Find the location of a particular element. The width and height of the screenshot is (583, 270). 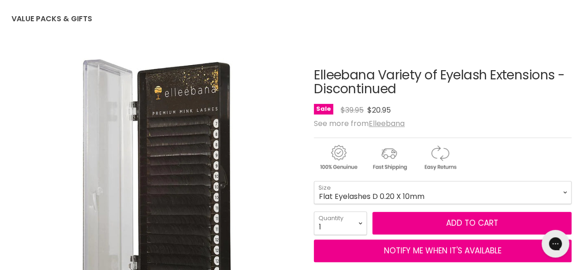

img: genuine.gif is located at coordinates (338, 157).